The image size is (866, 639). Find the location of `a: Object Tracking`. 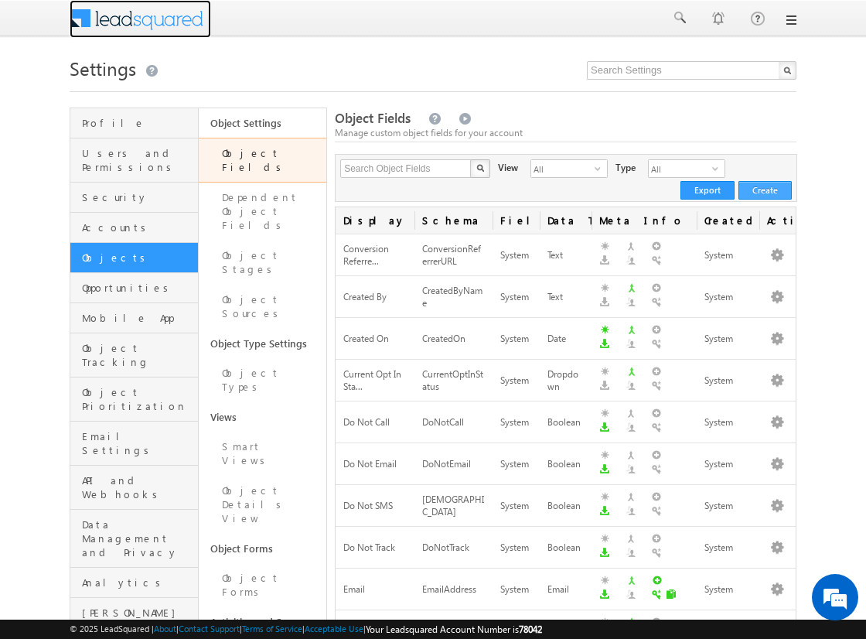

a: Object Tracking is located at coordinates (134, 355).